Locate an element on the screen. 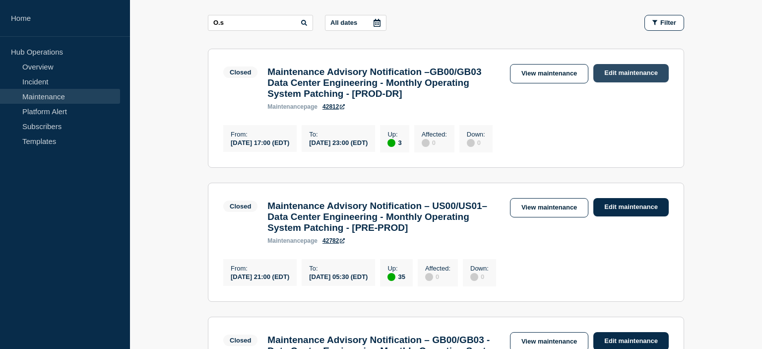  a: 42812 is located at coordinates (333, 107).